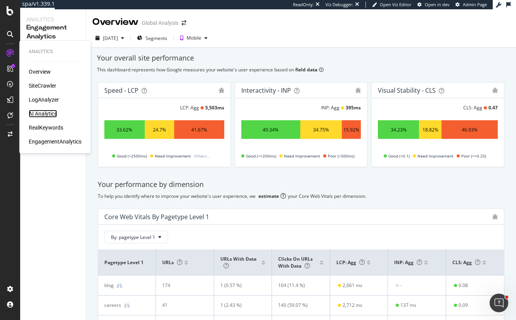  Describe the element at coordinates (352, 286) in the screenshot. I see `div: 2,661 ms` at that location.